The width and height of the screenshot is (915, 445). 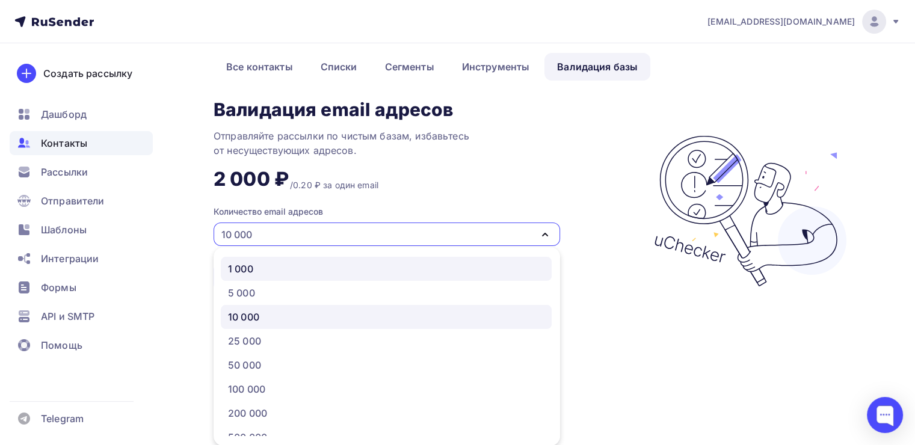 I want to click on a: Отправители, so click(x=81, y=201).